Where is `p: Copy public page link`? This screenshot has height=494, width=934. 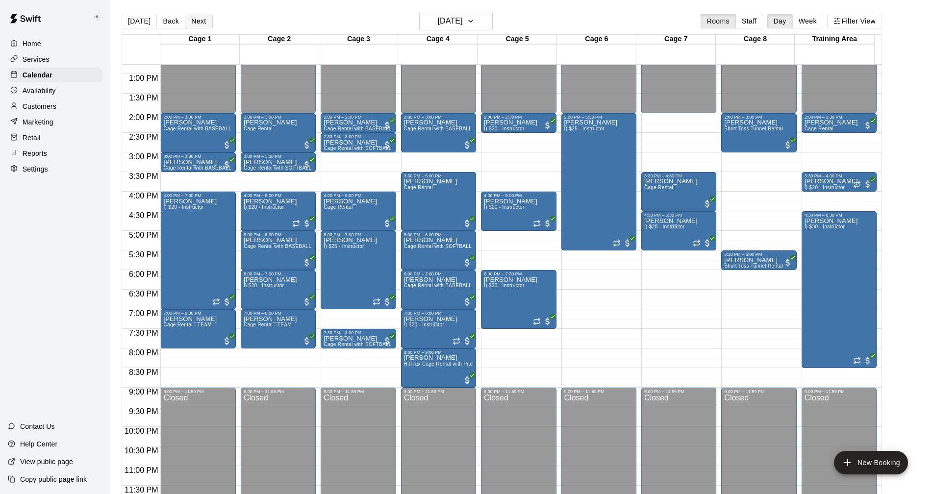
p: Copy public page link is located at coordinates (53, 480).